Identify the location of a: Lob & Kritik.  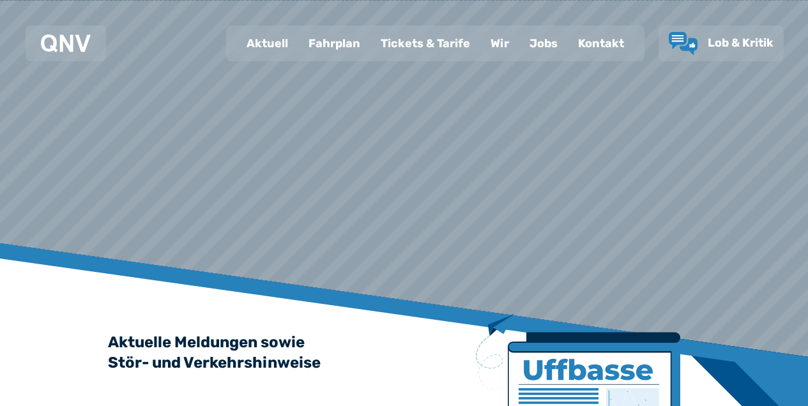
(721, 43).